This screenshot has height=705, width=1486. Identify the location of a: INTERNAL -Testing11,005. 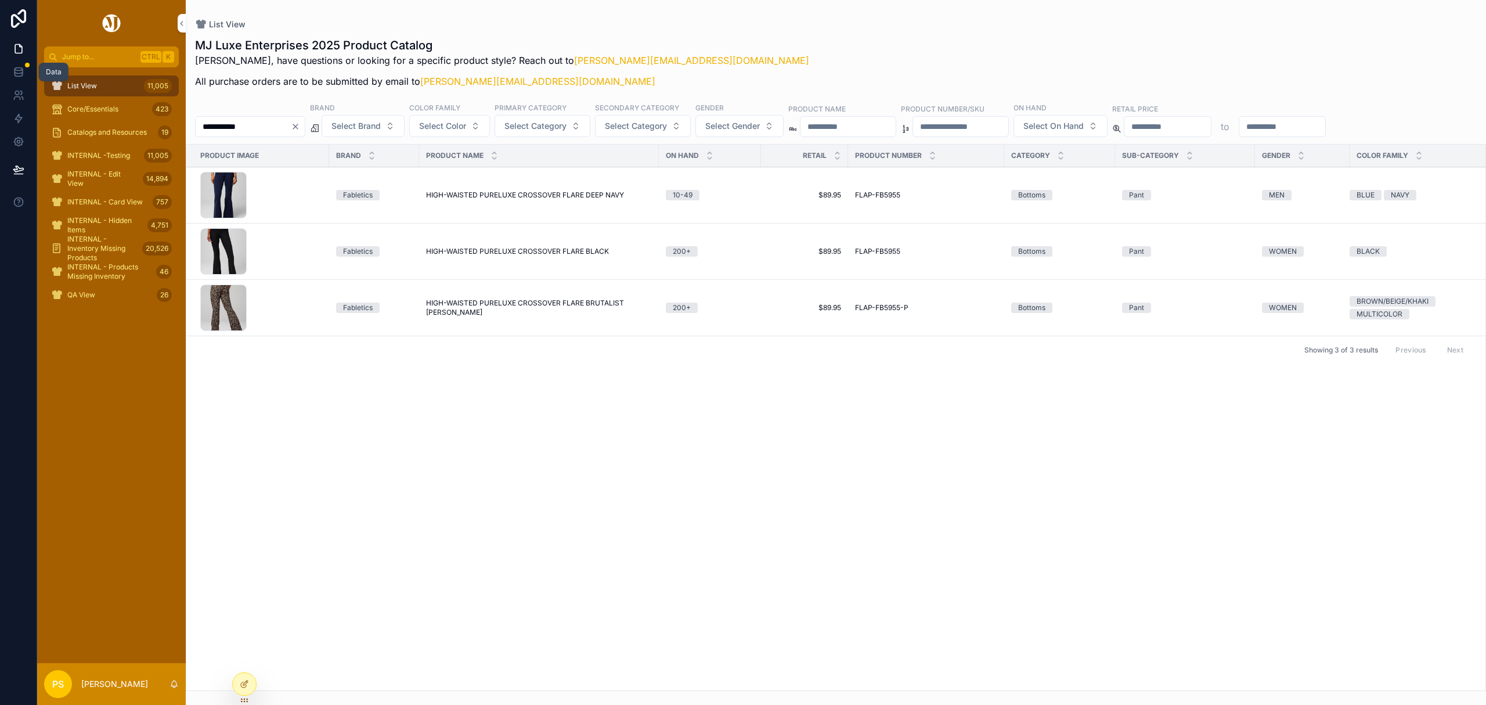
(111, 156).